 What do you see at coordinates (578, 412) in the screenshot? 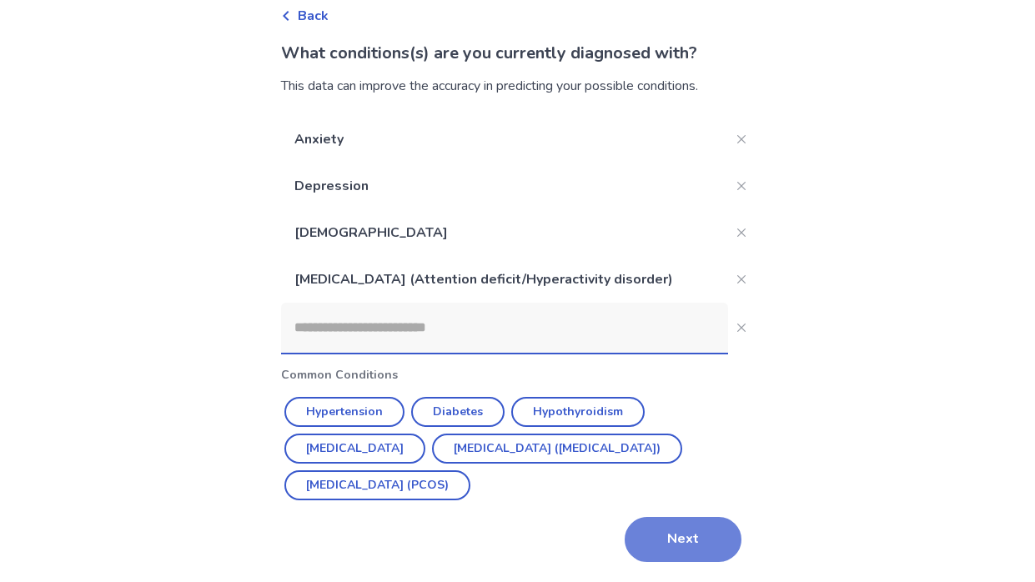
I see `button: Hypothyroidism` at bounding box center [578, 412].